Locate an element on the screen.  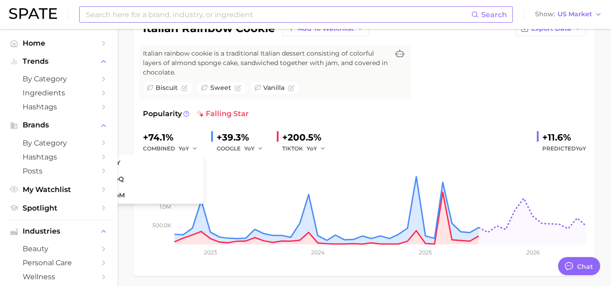
button: Industries is located at coordinates (59, 231).